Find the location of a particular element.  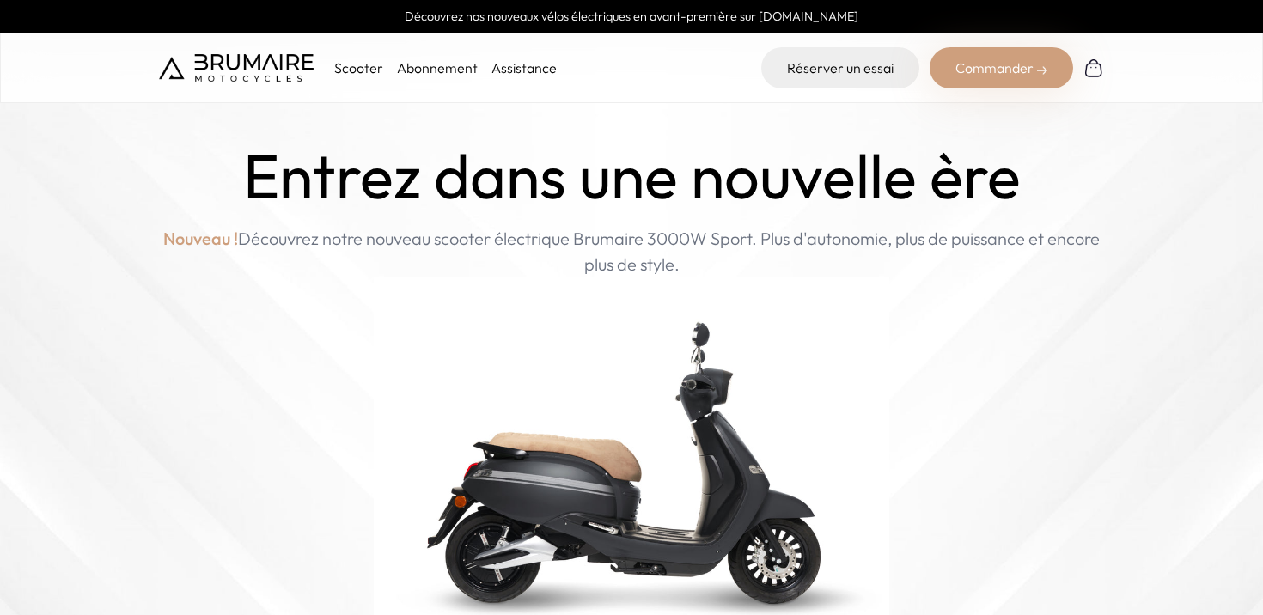

a: Abonnement is located at coordinates (437, 68).